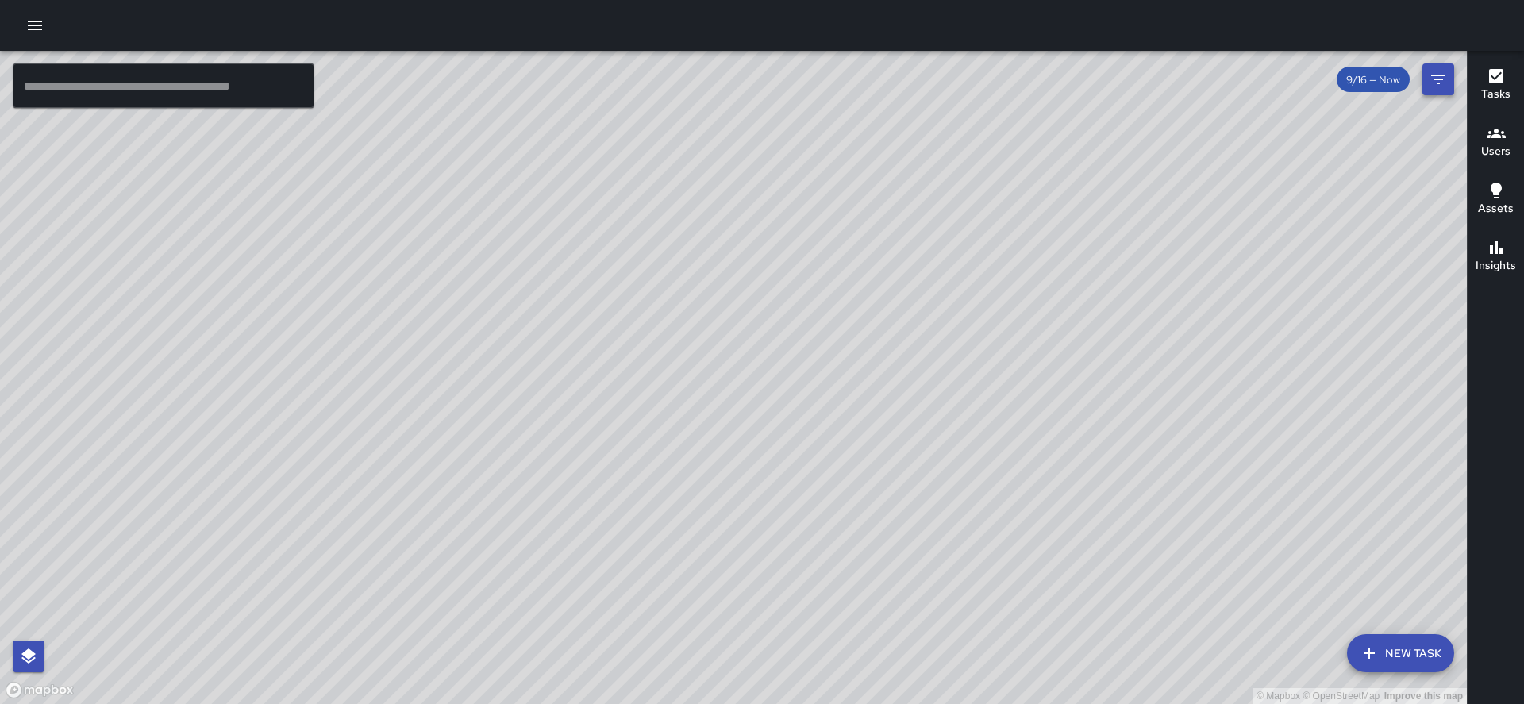  What do you see at coordinates (1495, 152) in the screenshot?
I see `h6: Users` at bounding box center [1495, 152].